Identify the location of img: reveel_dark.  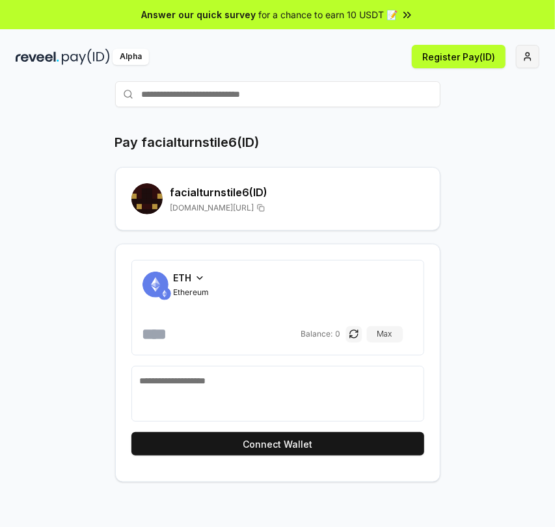
(37, 57).